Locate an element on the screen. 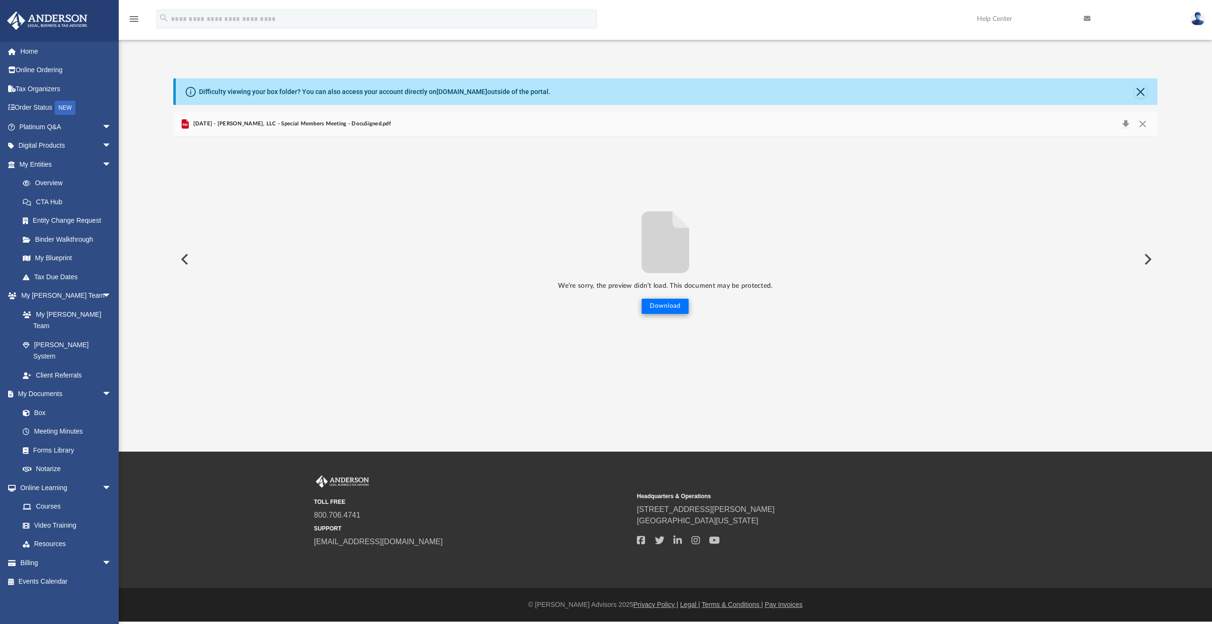 This screenshot has width=1212, height=624. a: Tax Due Dates is located at coordinates (69, 277).